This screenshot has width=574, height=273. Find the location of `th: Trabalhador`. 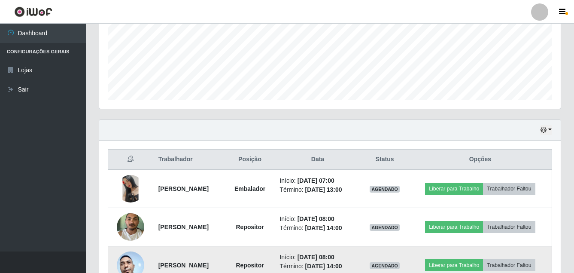

th: Trabalhador is located at coordinates (189, 159).